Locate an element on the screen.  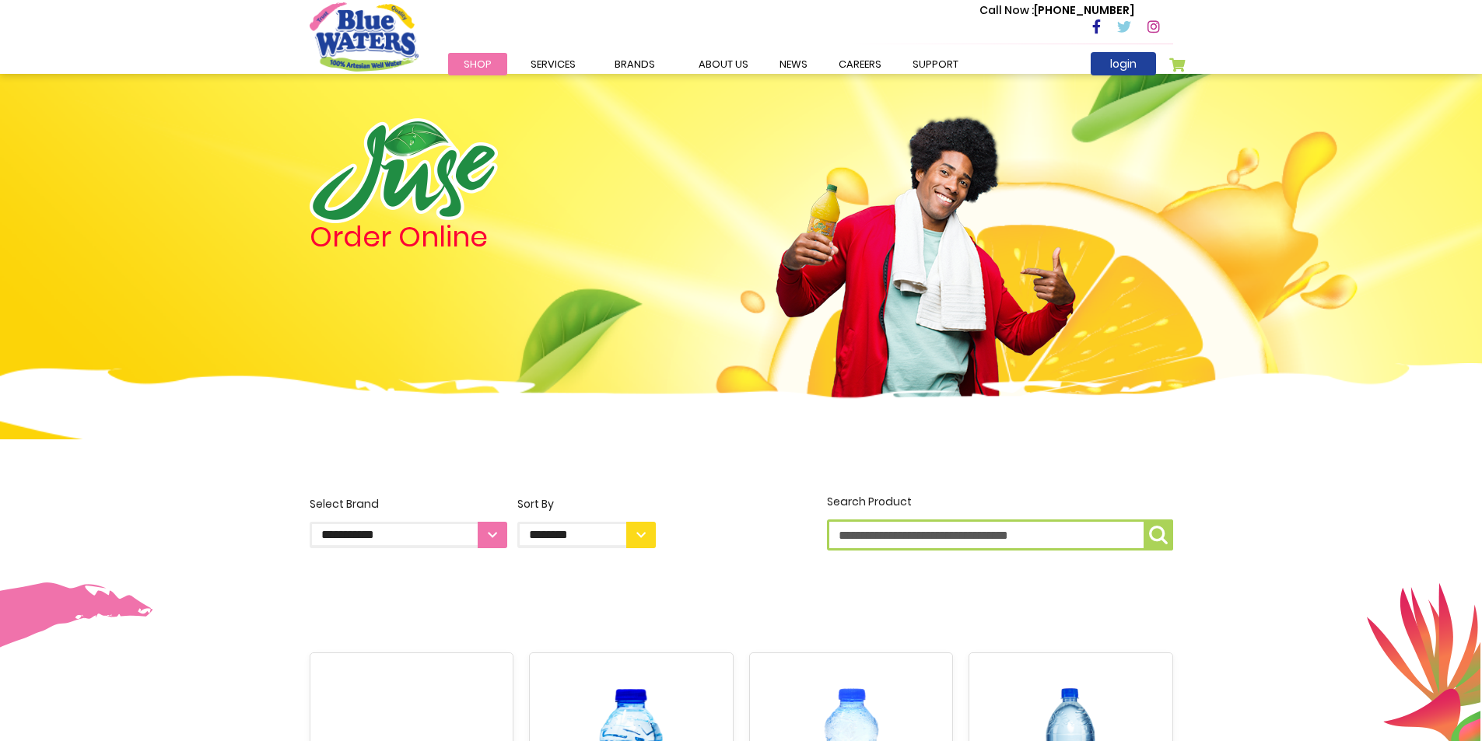
h4: Order Online is located at coordinates (482, 237).